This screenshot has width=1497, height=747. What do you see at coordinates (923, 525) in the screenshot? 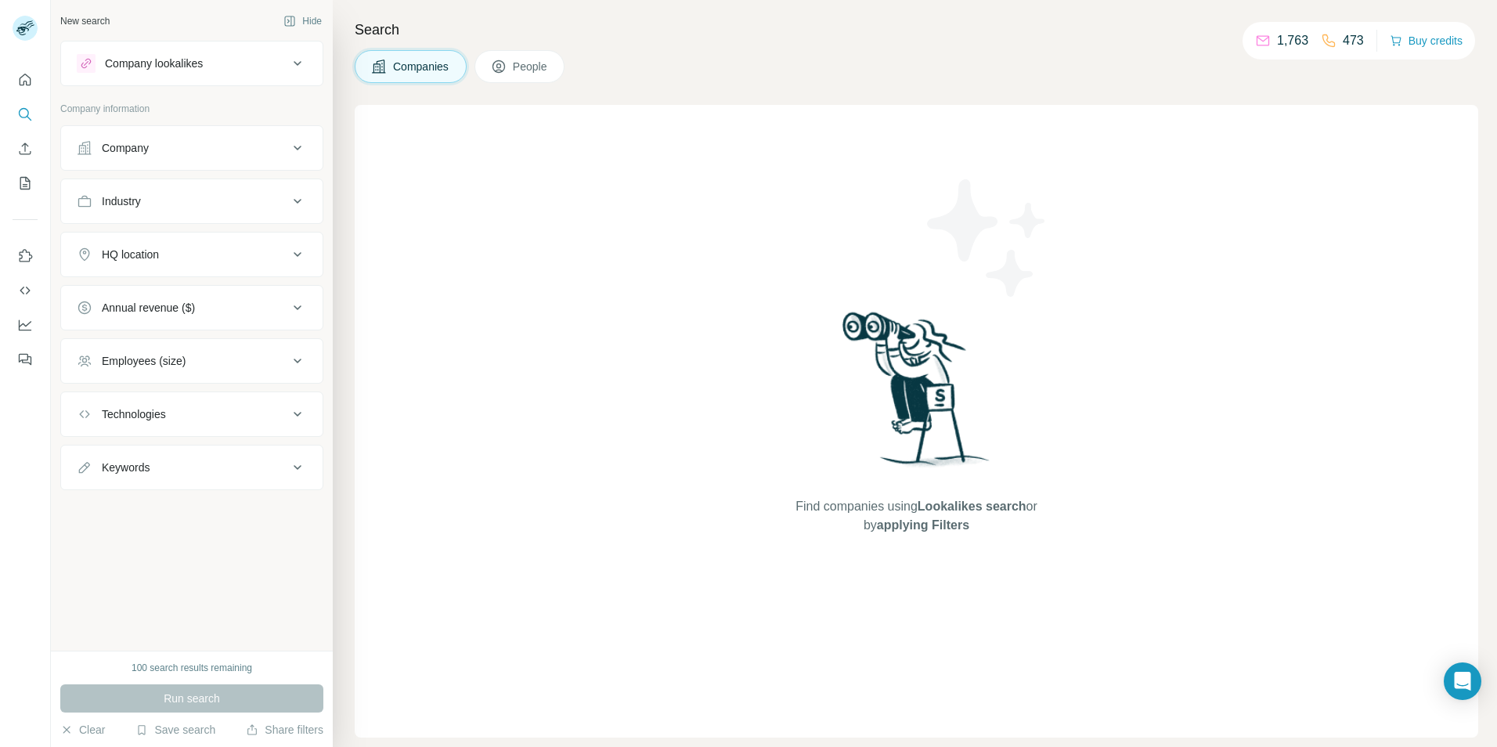
I see `span: applying Filters` at bounding box center [923, 525].